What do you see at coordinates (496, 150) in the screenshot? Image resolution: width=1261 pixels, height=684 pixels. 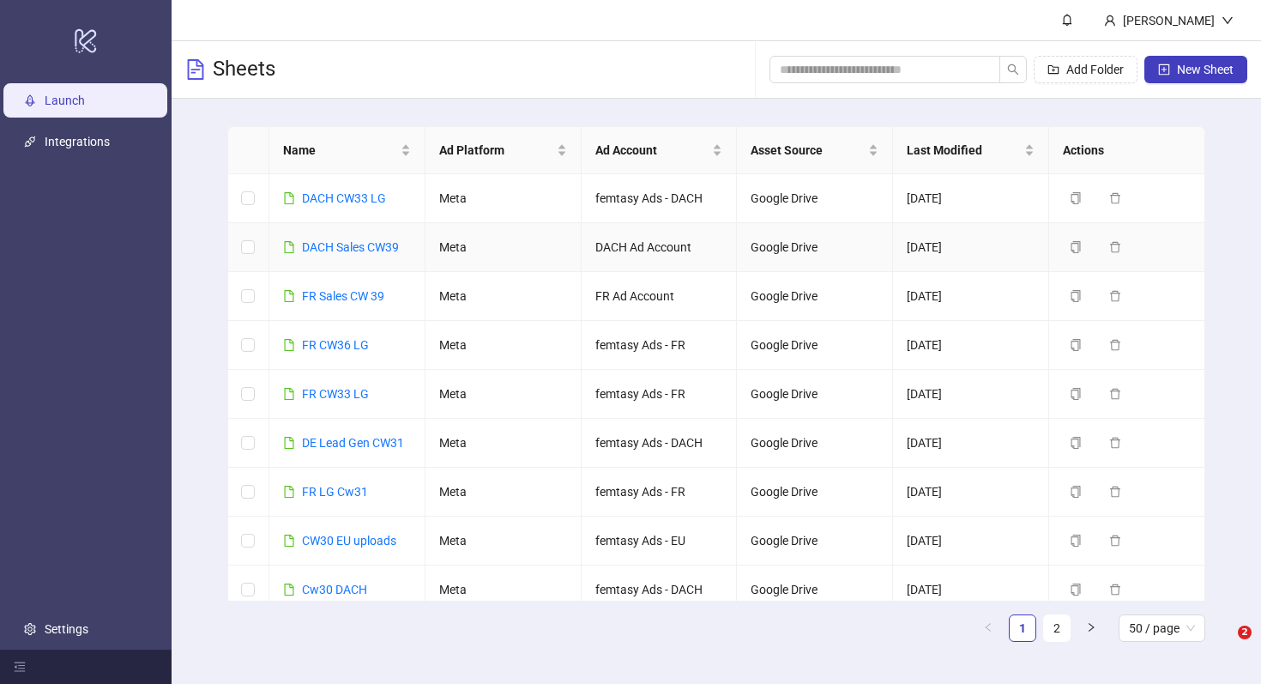 I see `span: Ad Platform` at bounding box center [496, 150].